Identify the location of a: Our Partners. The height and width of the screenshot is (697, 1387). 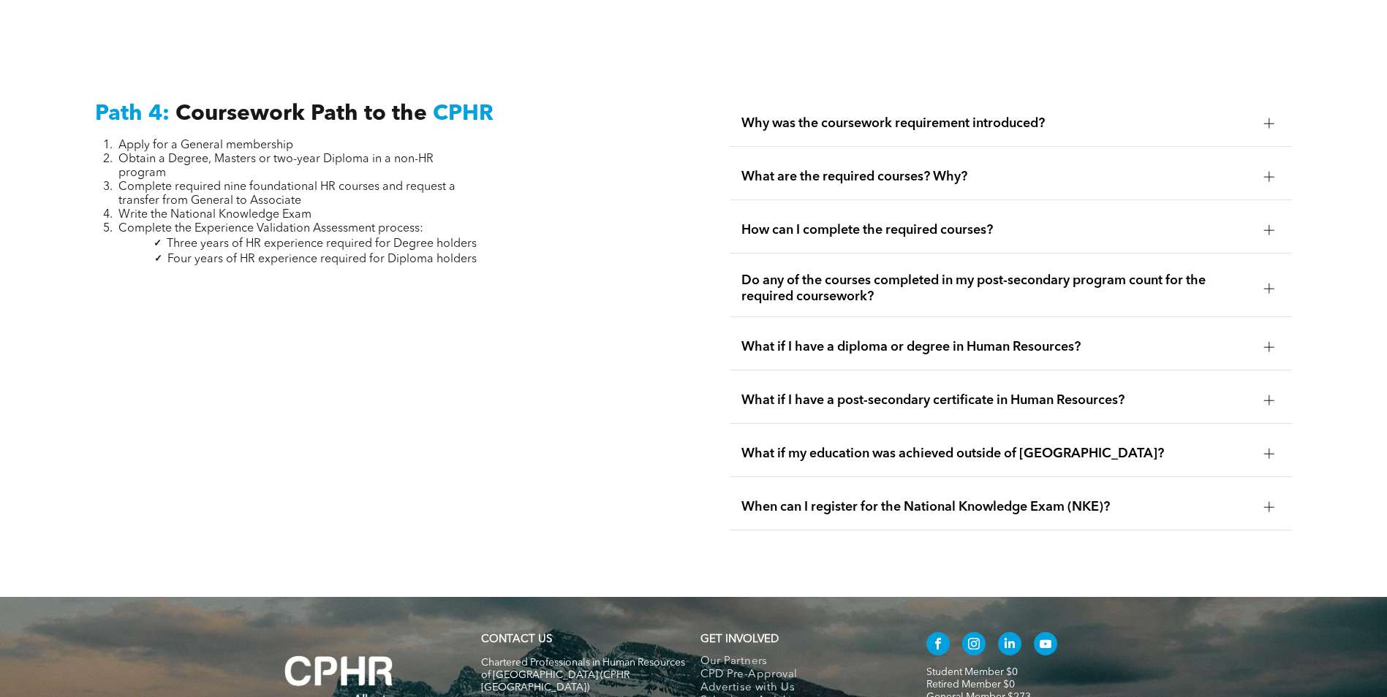
(798, 662).